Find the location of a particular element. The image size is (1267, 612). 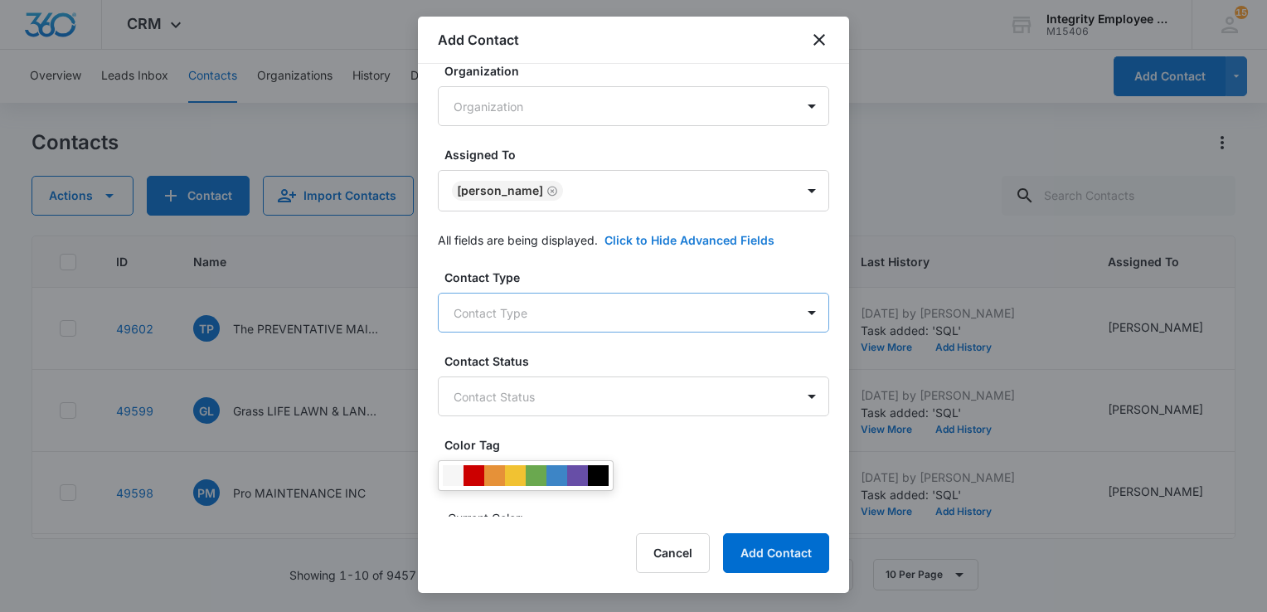

div: Remove Dan Valentino is located at coordinates (550, 191).